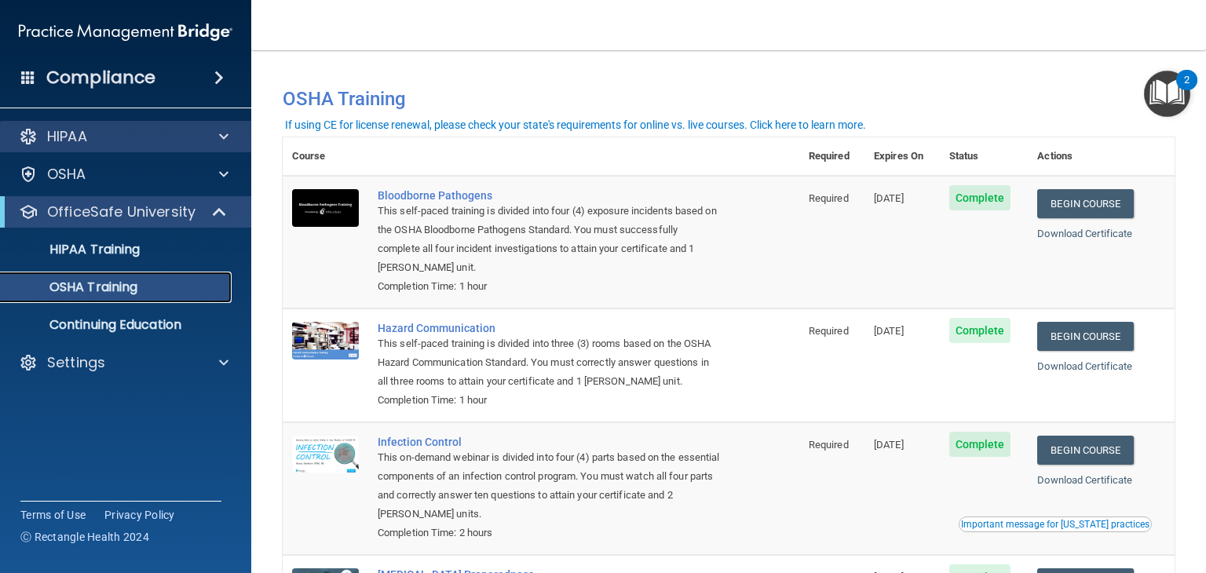 The image size is (1206, 573). I want to click on th: Required, so click(832, 156).